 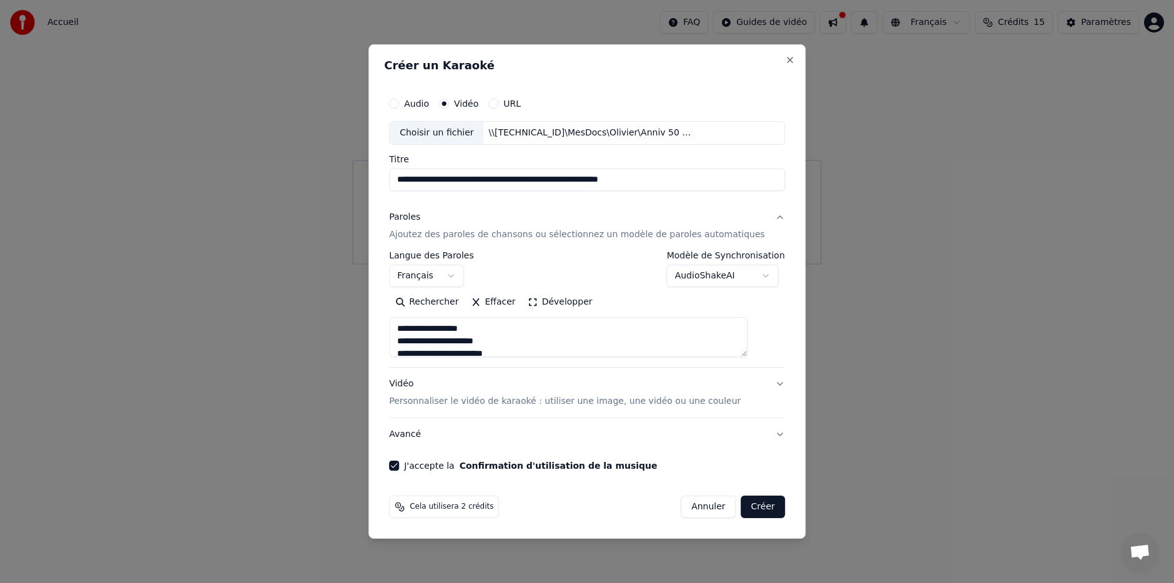 What do you see at coordinates (432, 255) in the screenshot?
I see `label: Langue des Paroles` at bounding box center [432, 255].